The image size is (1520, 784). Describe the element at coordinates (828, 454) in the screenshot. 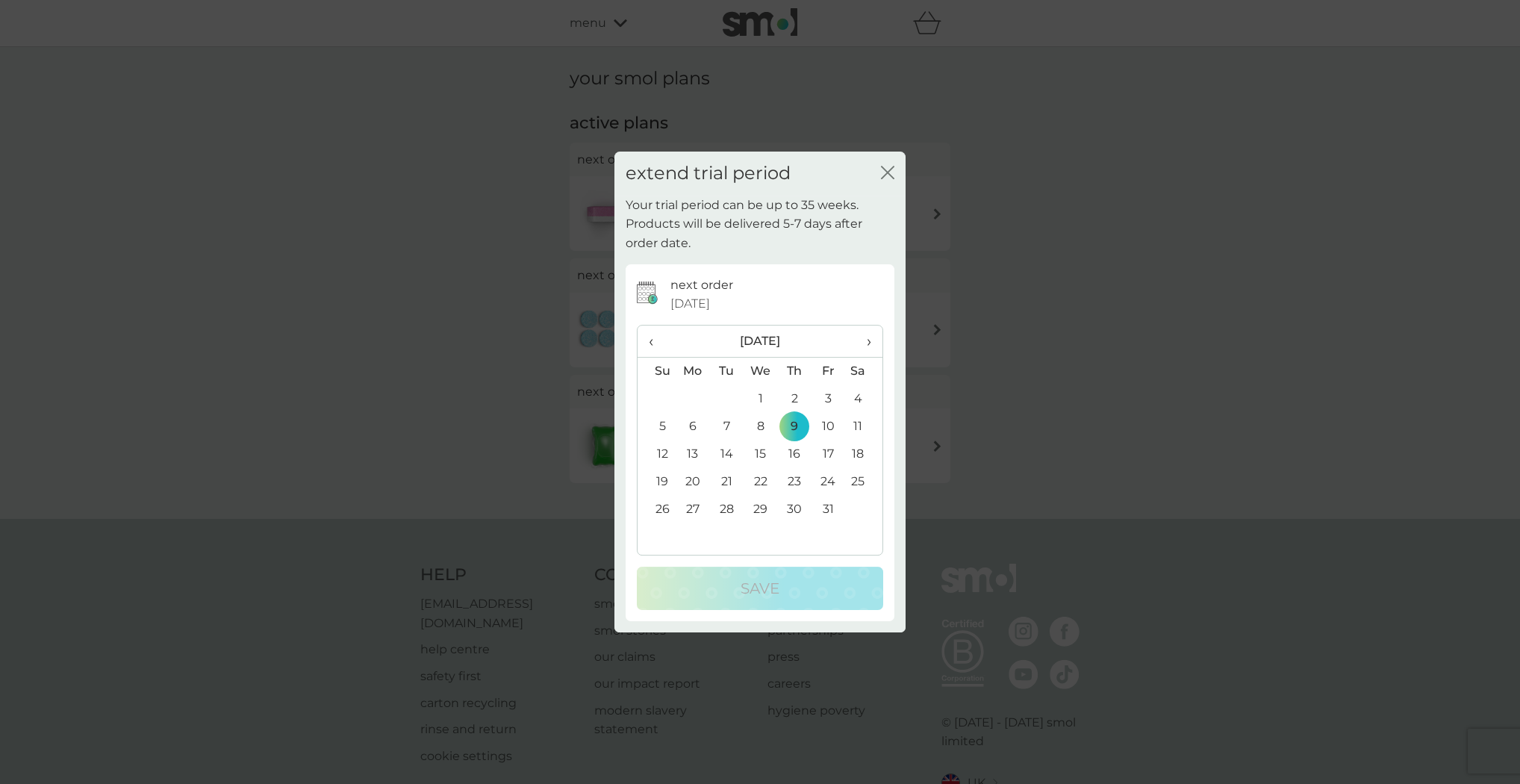

I see `td: 17` at that location.